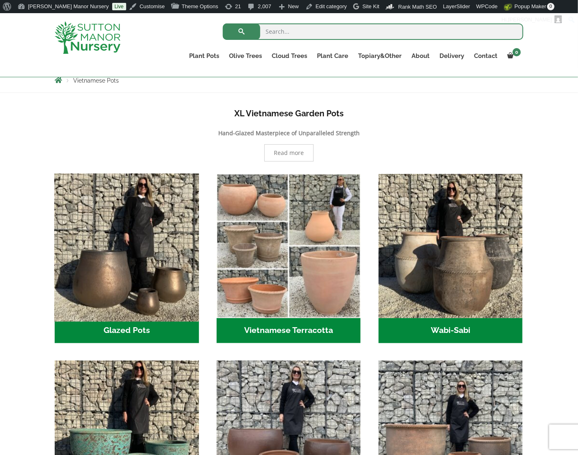 This screenshot has height=455, width=578. What do you see at coordinates (288, 331) in the screenshot?
I see `h2: Vietnamese Terracotta` at bounding box center [288, 331].